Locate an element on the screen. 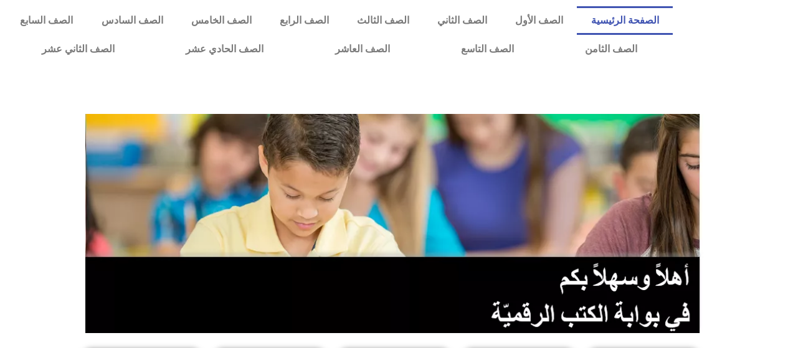 The height and width of the screenshot is (348, 788). a: الصف الثامن is located at coordinates (611, 49).